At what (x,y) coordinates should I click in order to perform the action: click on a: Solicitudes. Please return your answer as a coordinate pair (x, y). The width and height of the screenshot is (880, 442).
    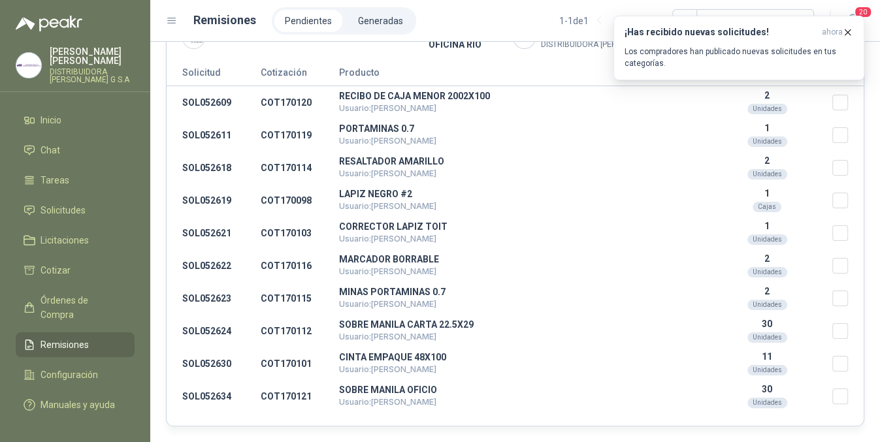
    Looking at the image, I should click on (75, 210).